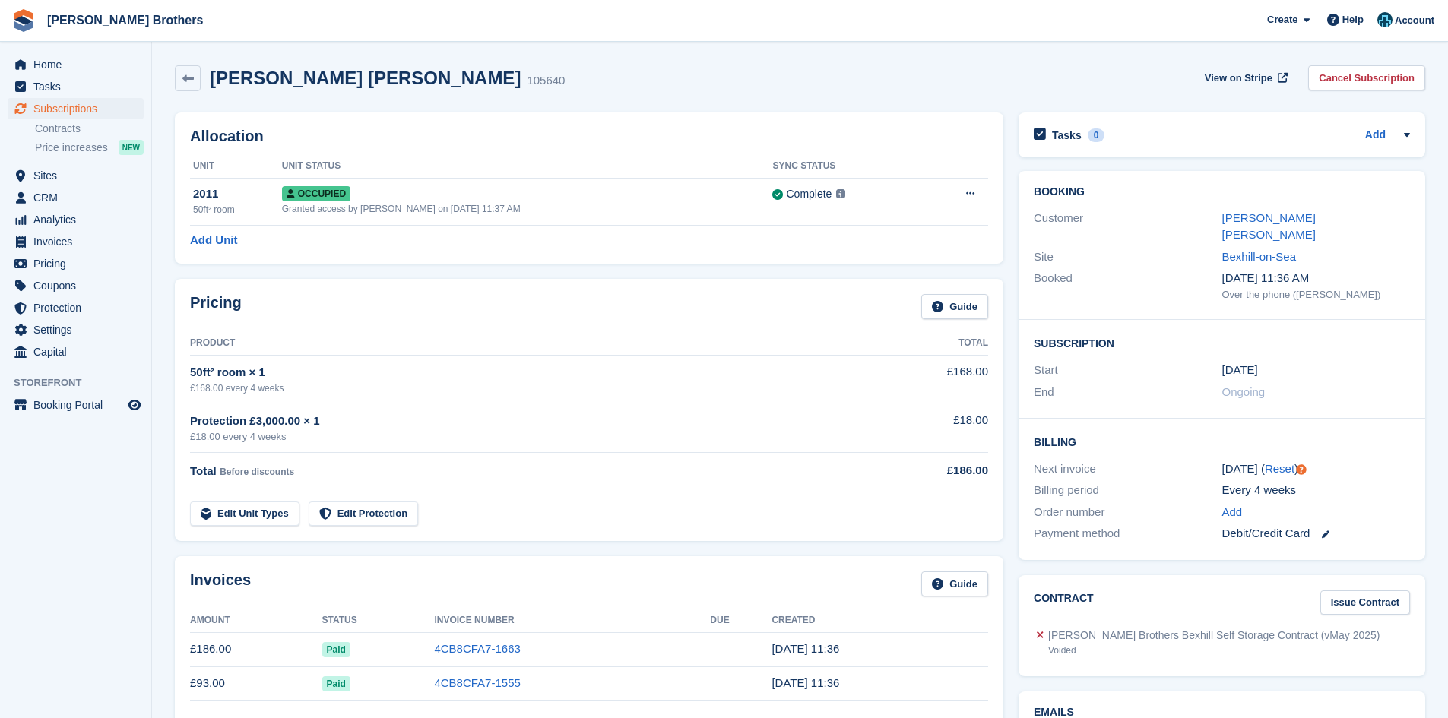 The image size is (1448, 718). Describe the element at coordinates (1260, 256) in the screenshot. I see `a: Bexhill-on-Sea` at that location.